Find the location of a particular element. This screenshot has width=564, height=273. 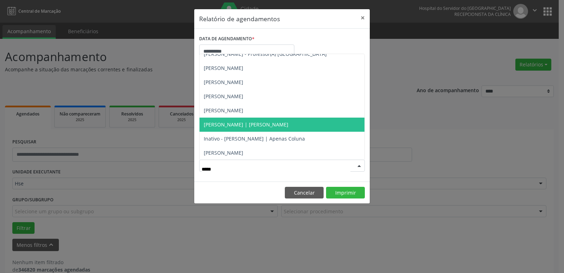

label: DATA DE AGENDAMENTO is located at coordinates (227, 39).